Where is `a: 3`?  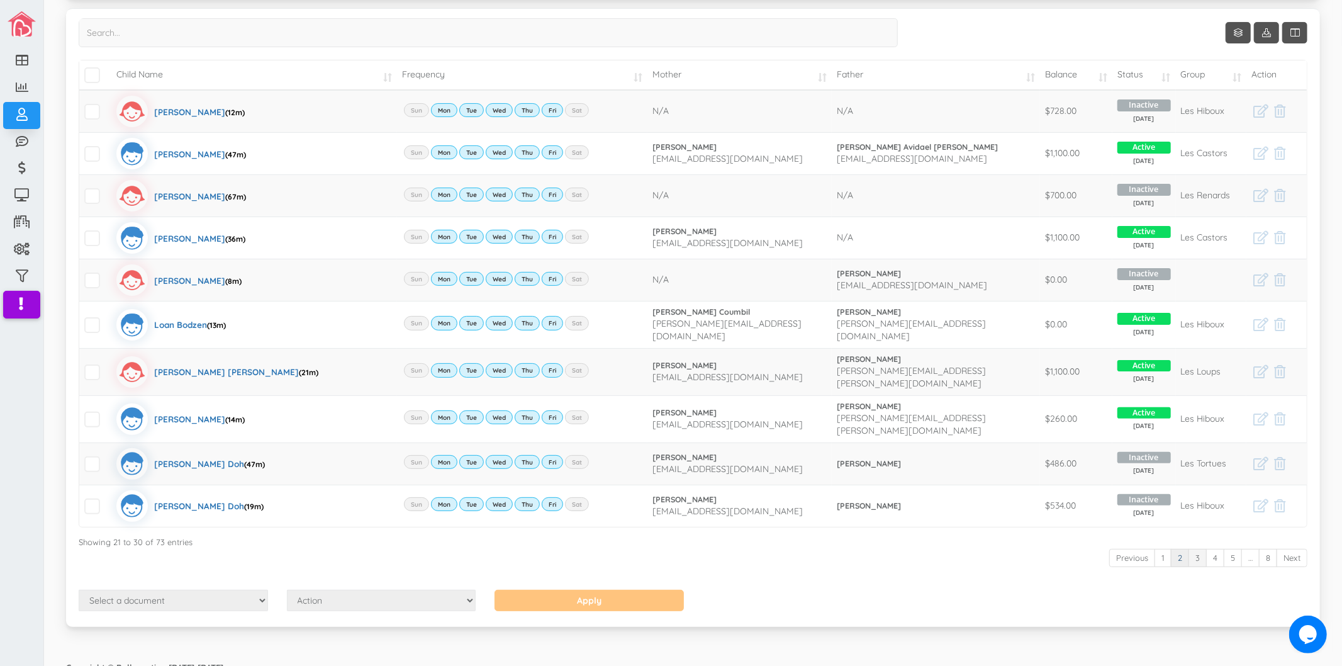 a: 3 is located at coordinates (1197, 557).